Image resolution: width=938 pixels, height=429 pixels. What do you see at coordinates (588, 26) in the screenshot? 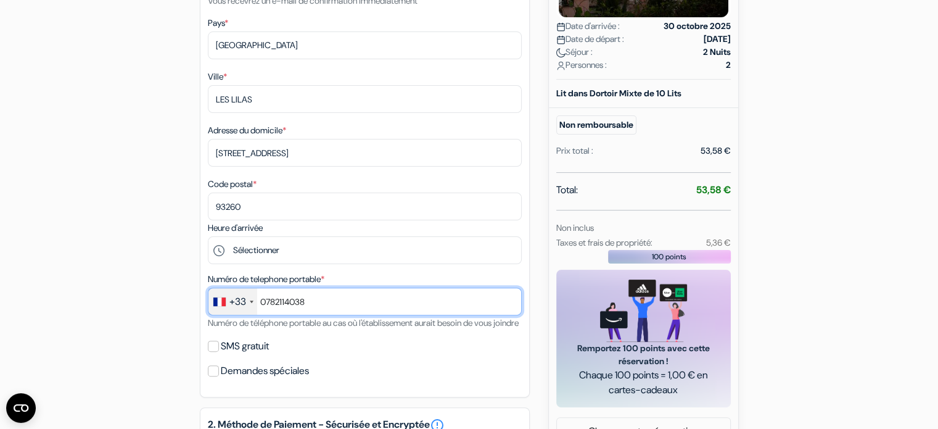
I see `span: Date d'arrivée :` at bounding box center [588, 26].